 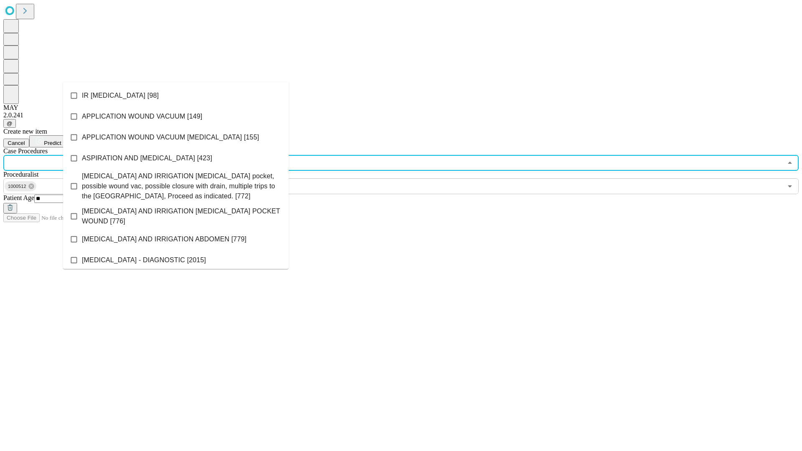 I want to click on span: Patient Age, so click(x=19, y=198).